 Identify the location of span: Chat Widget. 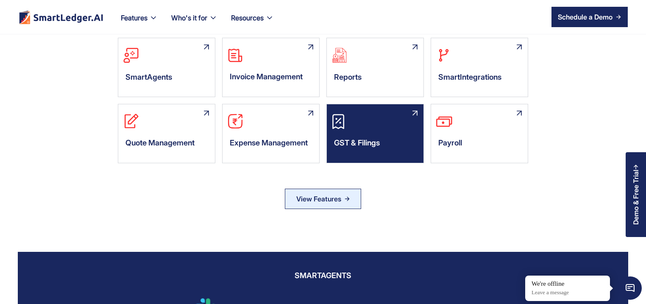
(630, 288).